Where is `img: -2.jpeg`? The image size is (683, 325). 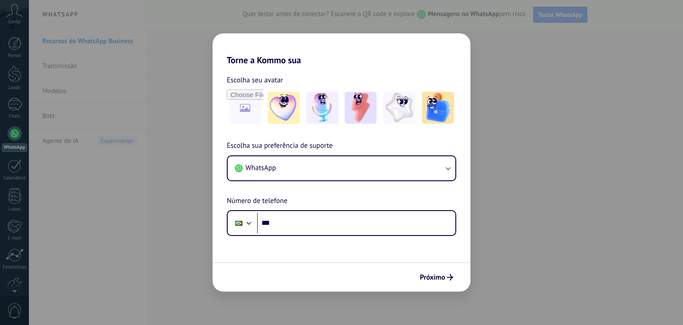
img: -2.jpeg is located at coordinates (322, 108).